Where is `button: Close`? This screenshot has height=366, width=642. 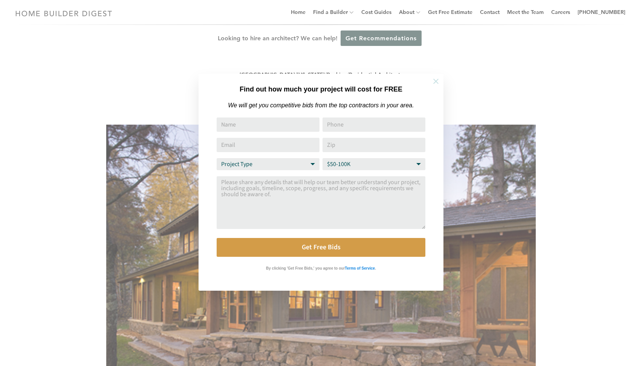
button: Close is located at coordinates (436, 81).